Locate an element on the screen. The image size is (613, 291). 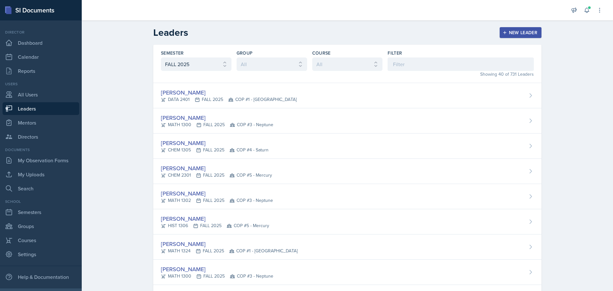
label: Filter is located at coordinates (395, 53).